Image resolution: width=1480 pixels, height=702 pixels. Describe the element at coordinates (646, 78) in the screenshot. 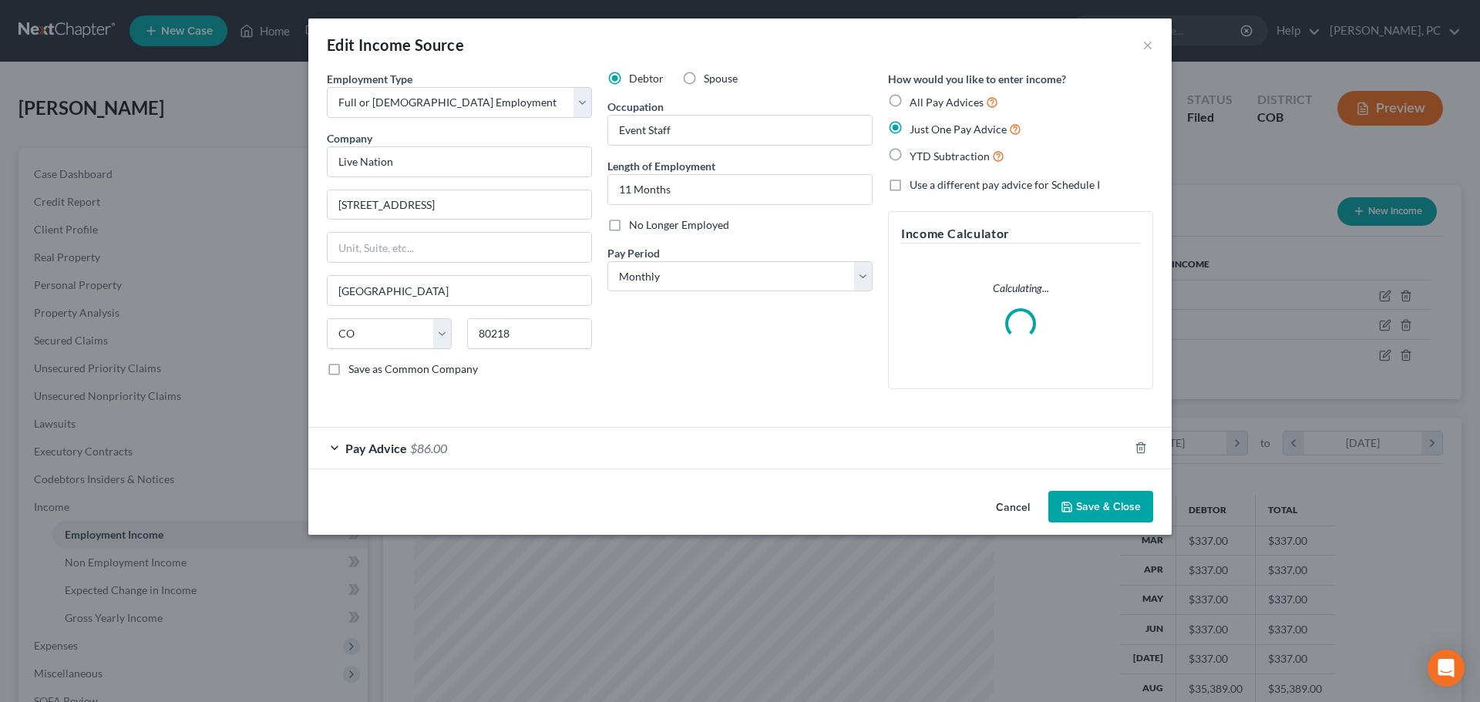

I see `span: Debtor` at that location.